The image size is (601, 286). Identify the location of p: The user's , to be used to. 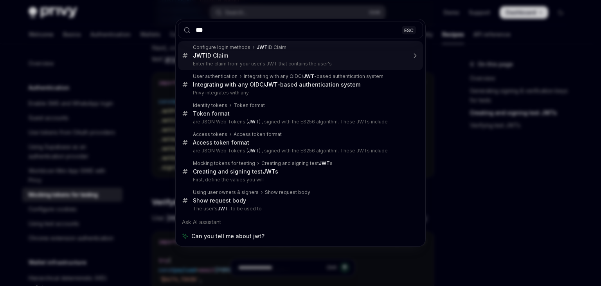
(300, 209).